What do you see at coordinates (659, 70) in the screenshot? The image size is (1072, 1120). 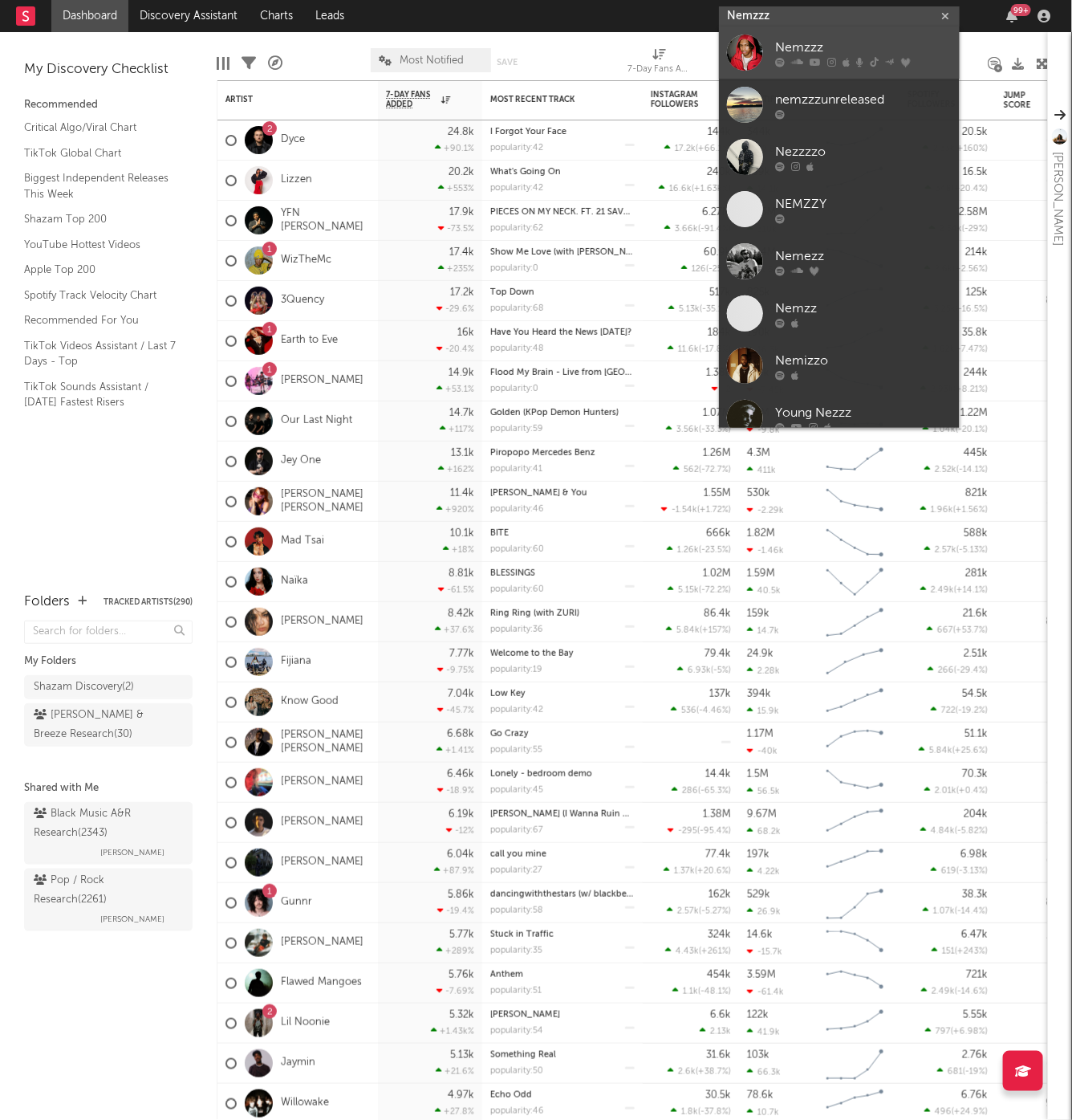 I see `div: 7-Day Fans Added (7-Day Fans Added)` at bounding box center [659, 70].